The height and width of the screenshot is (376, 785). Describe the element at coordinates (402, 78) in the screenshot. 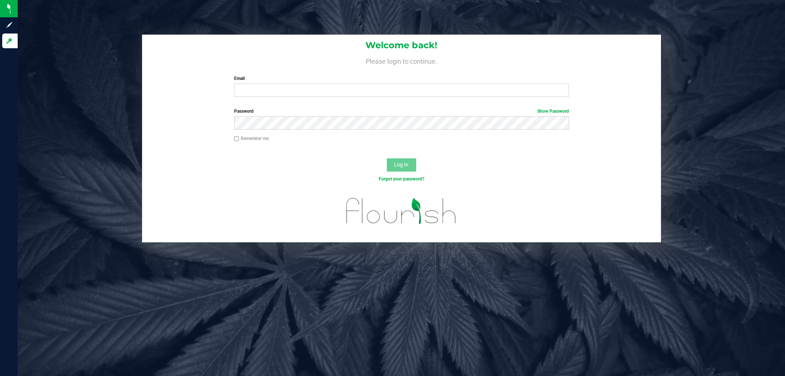

I see `label: Email` at that location.